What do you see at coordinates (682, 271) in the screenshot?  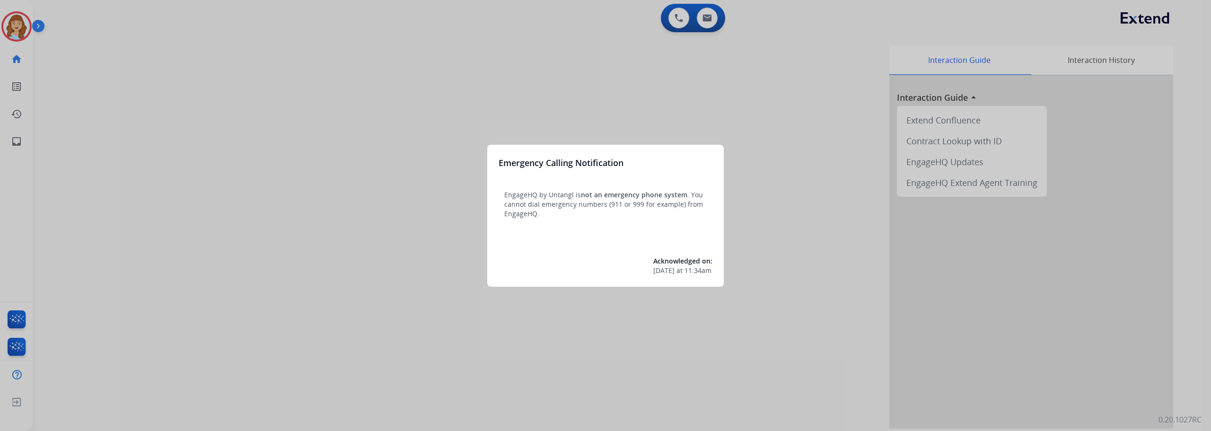 I see `div: at` at bounding box center [682, 271].